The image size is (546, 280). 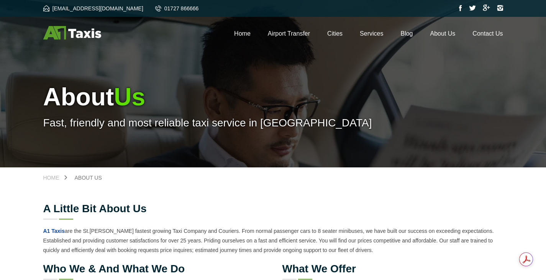 I want to click on h2: Who we & and what we do, so click(x=154, y=269).